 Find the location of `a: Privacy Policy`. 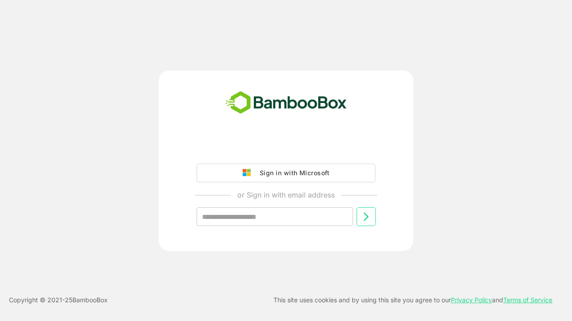

a: Privacy Policy is located at coordinates (471, 300).